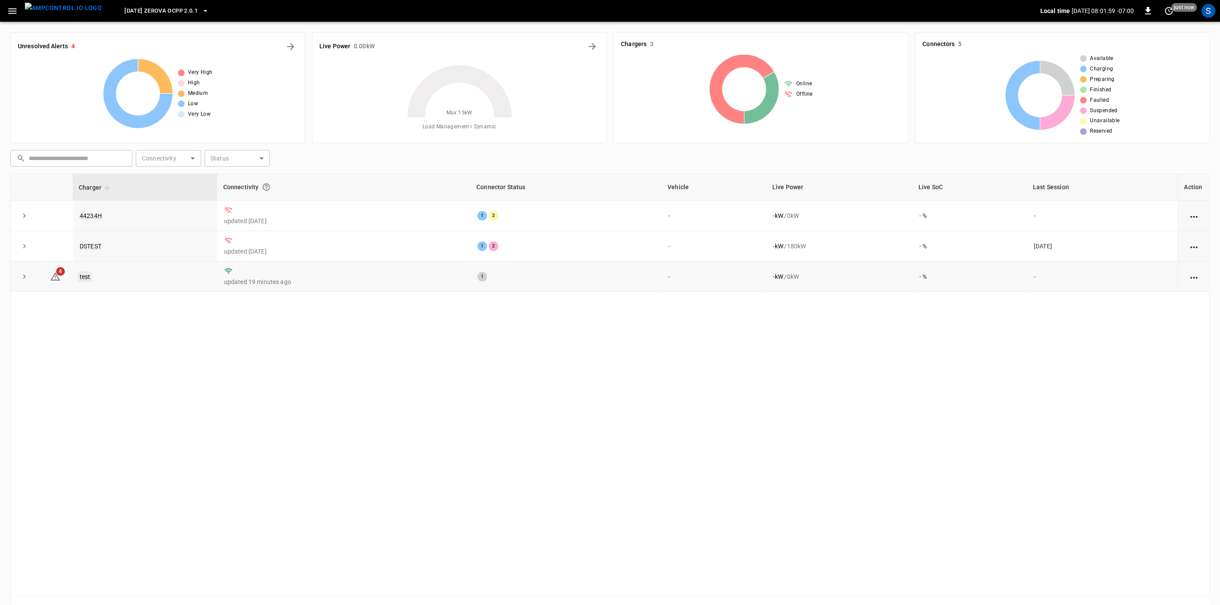 This screenshot has height=605, width=1220. I want to click on h6: Connectors, so click(939, 44).